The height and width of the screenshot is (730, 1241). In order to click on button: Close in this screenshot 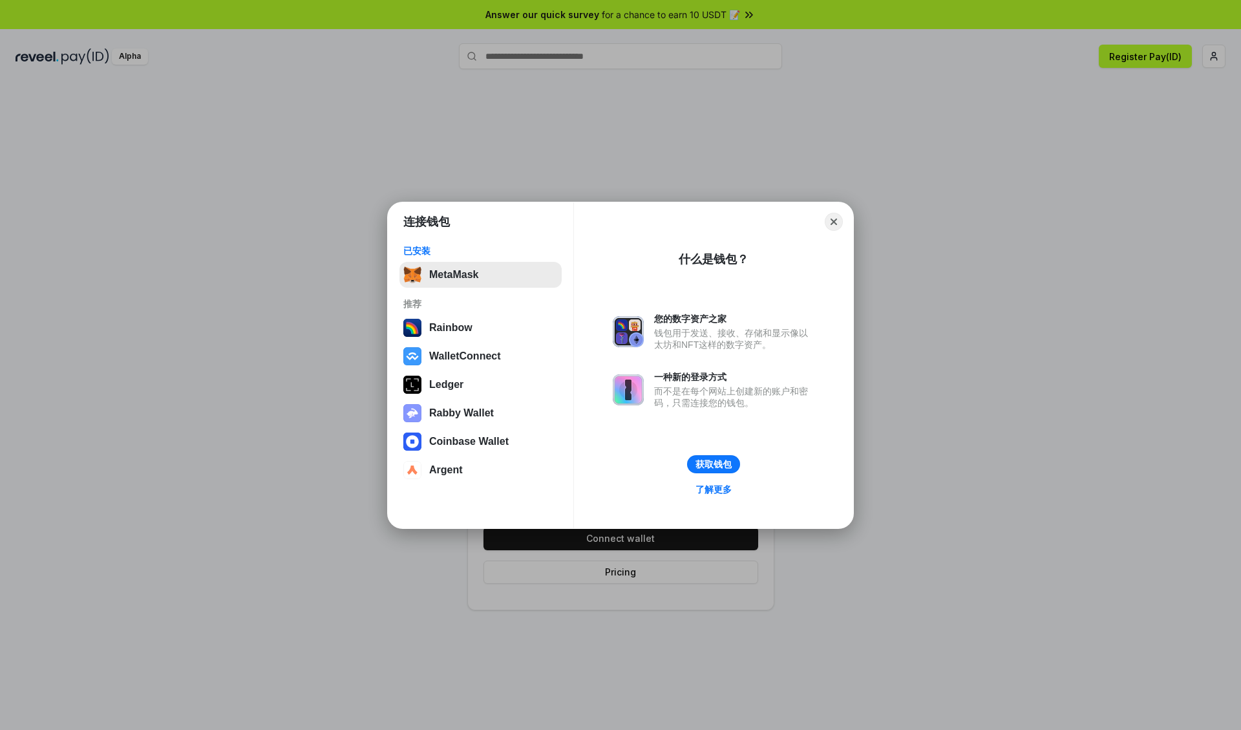, I will do `click(834, 222)`.